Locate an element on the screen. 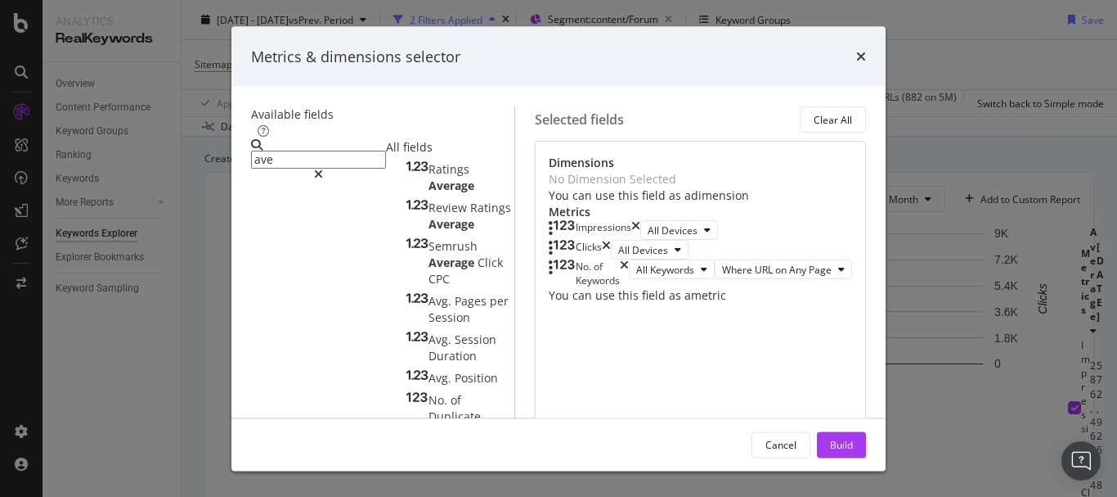  div: You can use this field as a dimension is located at coordinates (700, 196).